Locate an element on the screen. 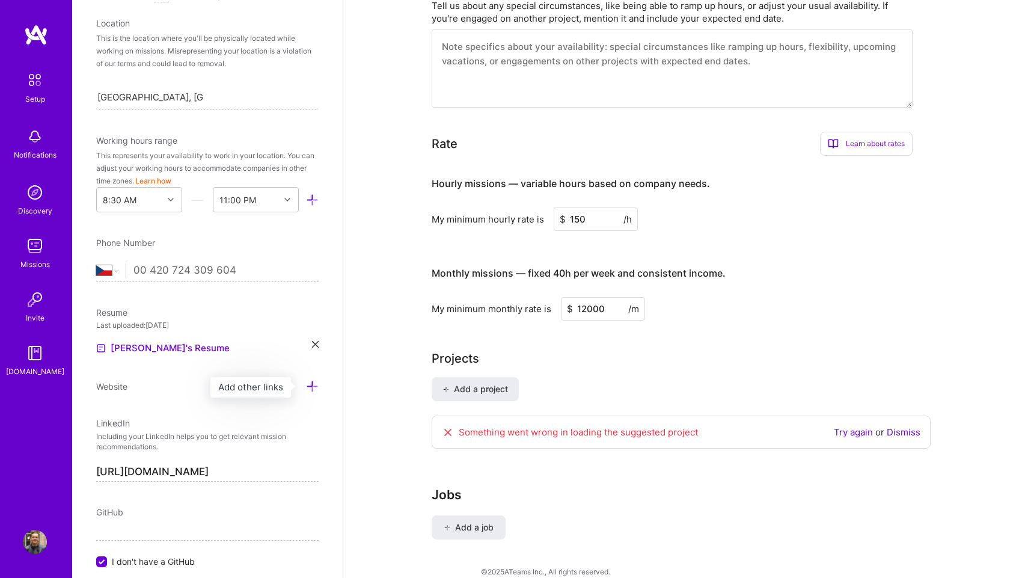 The image size is (1019, 578). h4: Monthly missions — fixed 40h per week and consistent income. is located at coordinates (578, 273).